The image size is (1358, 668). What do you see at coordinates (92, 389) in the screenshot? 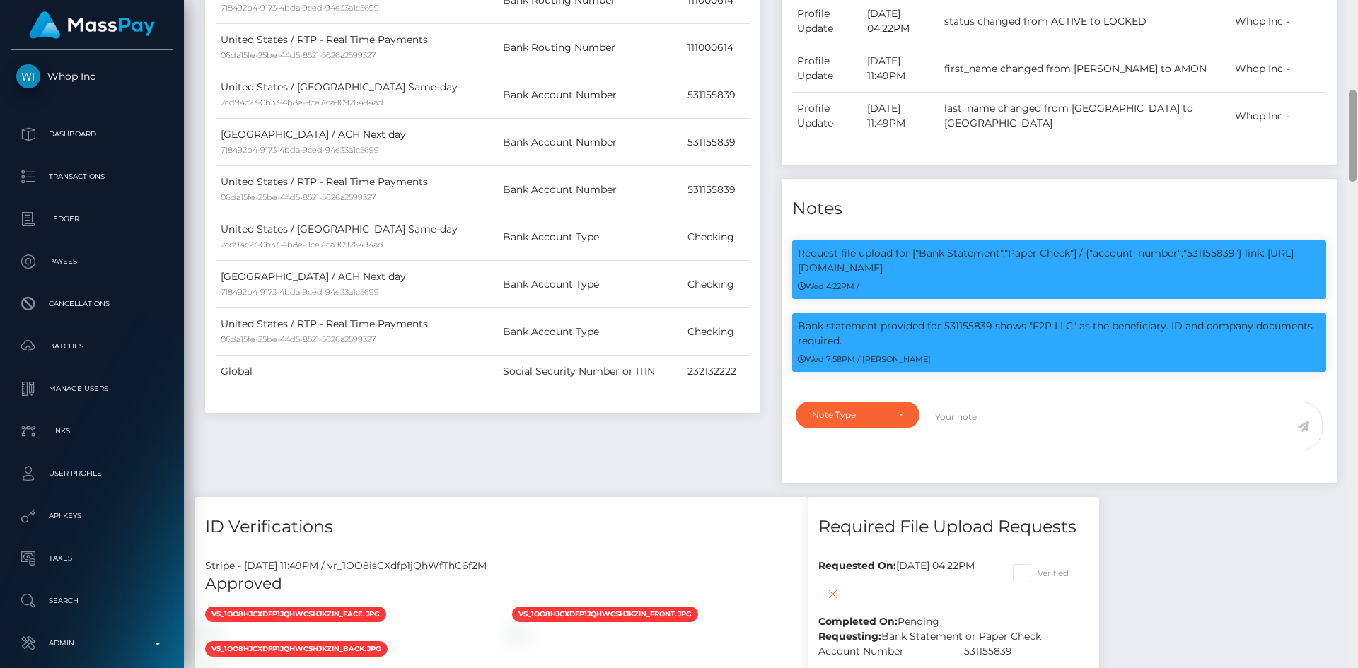
I see `p: Manage Users` at bounding box center [92, 389].